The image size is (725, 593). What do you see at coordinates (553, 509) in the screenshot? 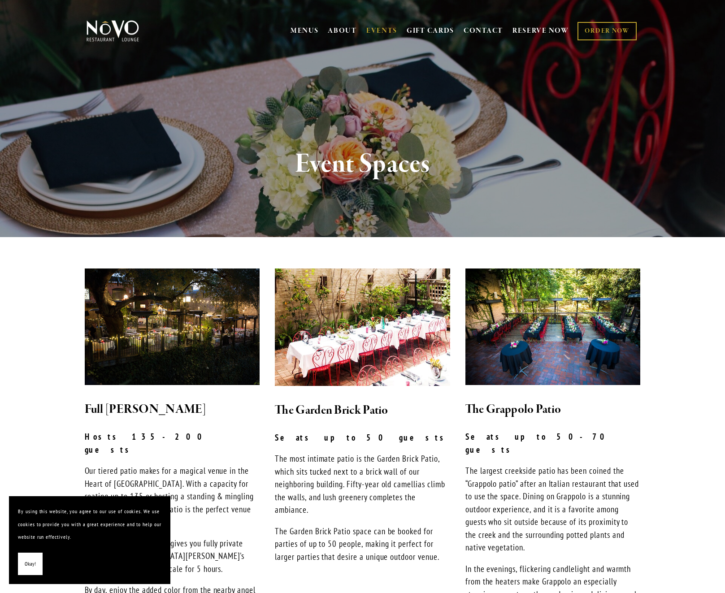
I see `p: The largest creekside patio has been coined the “Grappolo patio” after an Italian restaurant that...` at bounding box center [553, 509].